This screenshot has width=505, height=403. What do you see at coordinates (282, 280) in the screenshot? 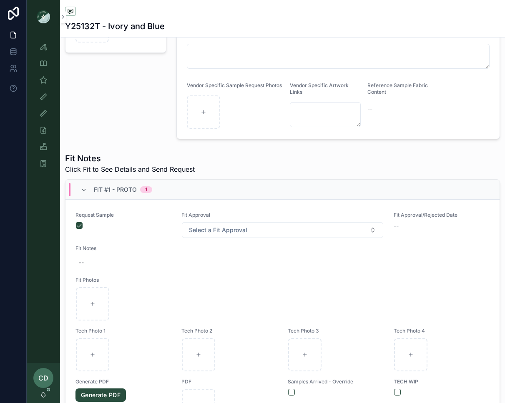
I see `span: Fit Photos` at bounding box center [282, 280].